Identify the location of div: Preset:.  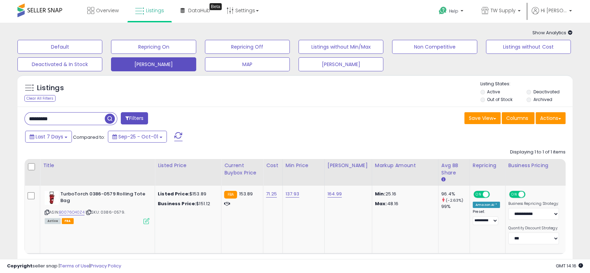
(486, 217).